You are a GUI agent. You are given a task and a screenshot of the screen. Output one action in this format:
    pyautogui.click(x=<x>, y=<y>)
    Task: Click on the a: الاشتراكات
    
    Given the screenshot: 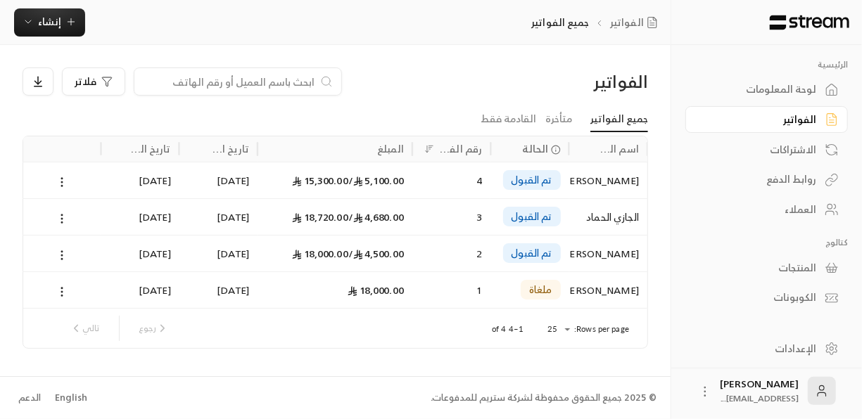 What is the action you would take?
    pyautogui.click(x=766, y=149)
    